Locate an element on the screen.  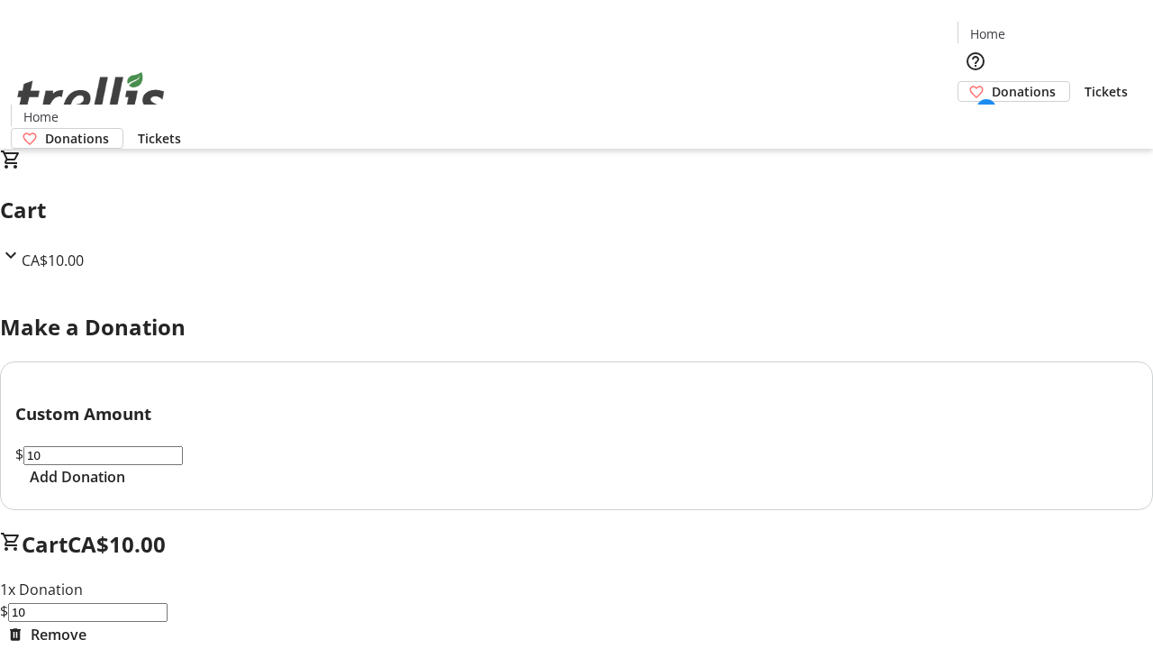
span: Remove is located at coordinates (59, 634).